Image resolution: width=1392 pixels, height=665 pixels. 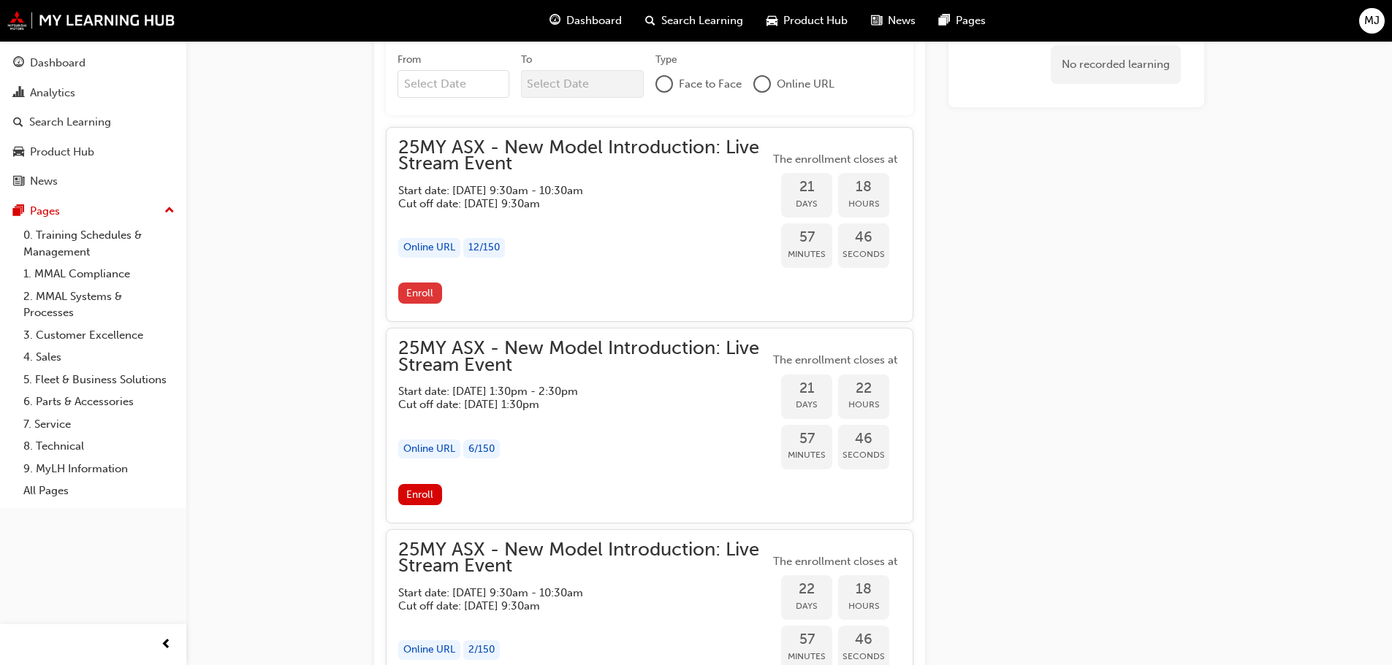 I want to click on span: Search Learning, so click(x=702, y=20).